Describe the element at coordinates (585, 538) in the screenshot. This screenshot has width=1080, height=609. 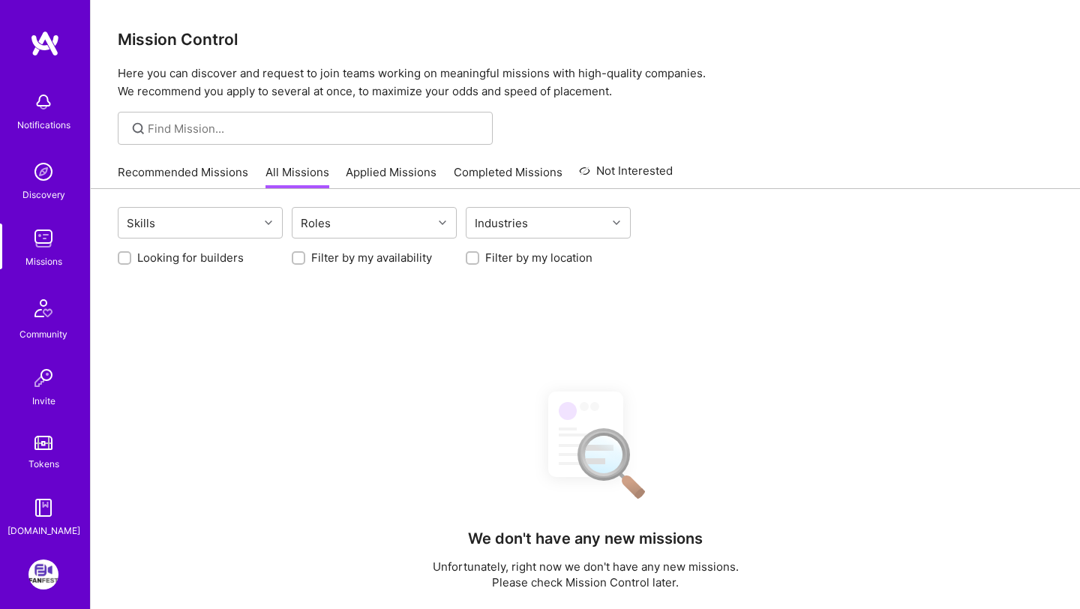
I see `h4: We don't have any new missions` at that location.